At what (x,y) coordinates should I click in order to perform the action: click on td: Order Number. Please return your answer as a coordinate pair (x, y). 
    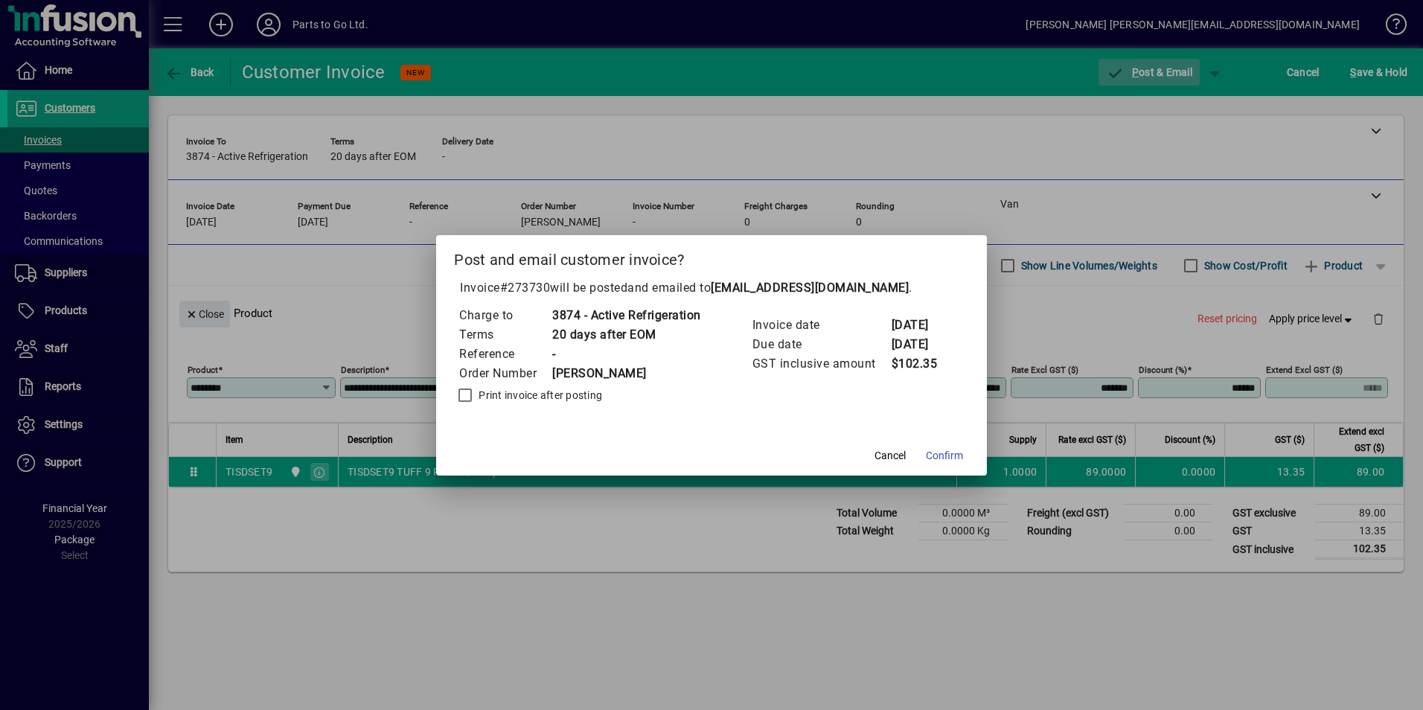
    Looking at the image, I should click on (505, 374).